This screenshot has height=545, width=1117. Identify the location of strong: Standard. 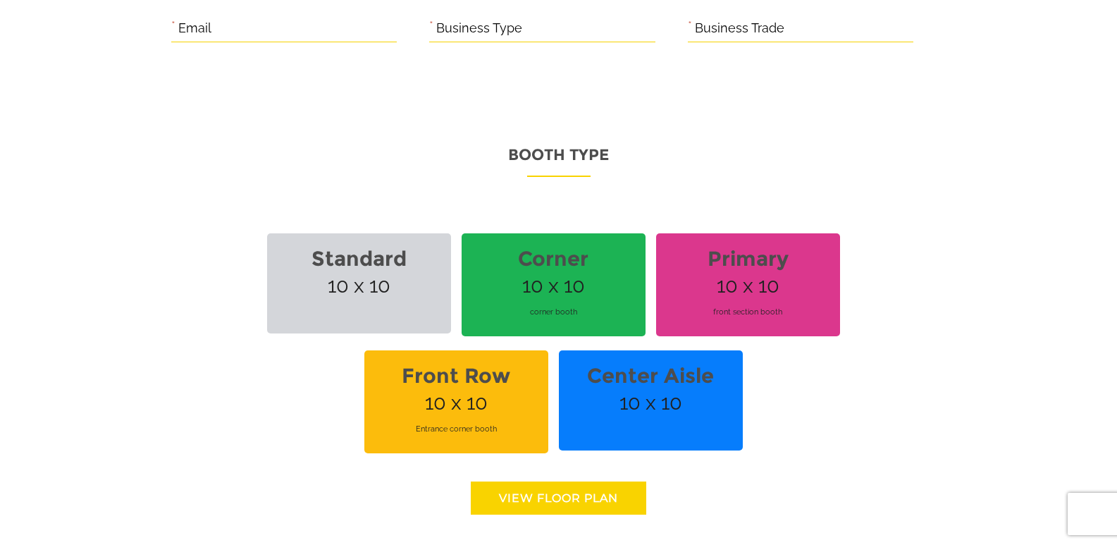
(359, 259).